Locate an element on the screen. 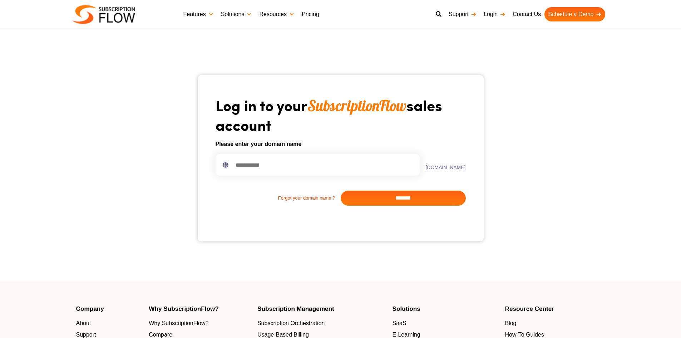 The width and height of the screenshot is (681, 338). a: Solutions is located at coordinates (237, 14).